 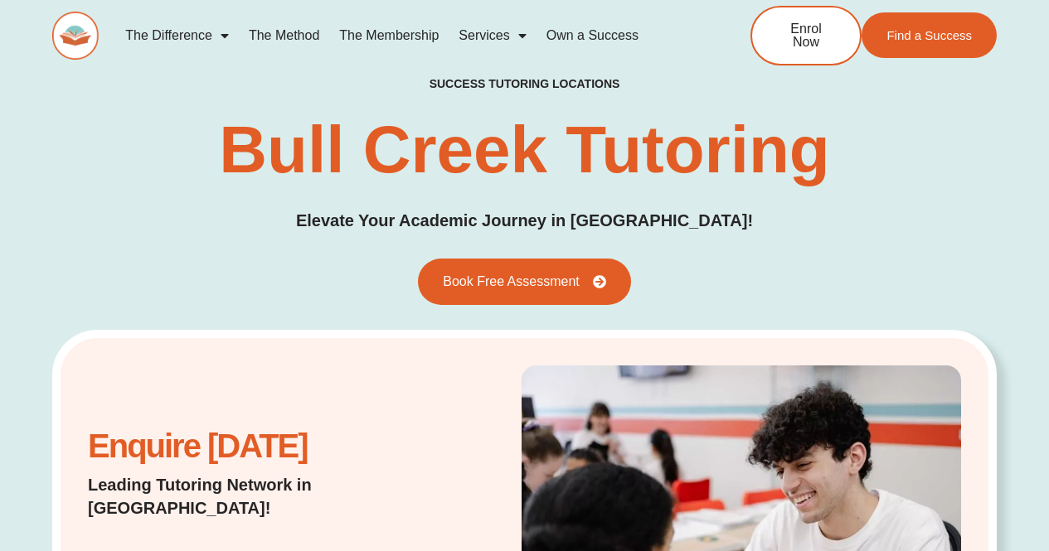 What do you see at coordinates (405, 36) in the screenshot?
I see `nav: Menu` at bounding box center [405, 36].